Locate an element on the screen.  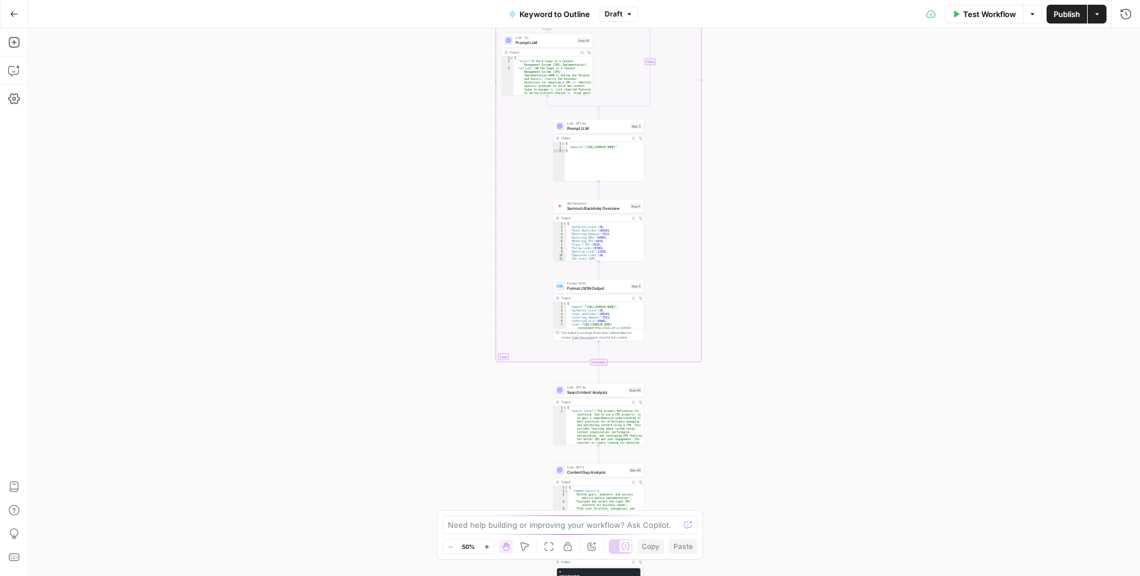
span: Format JSON Output is located at coordinates (598, 288).